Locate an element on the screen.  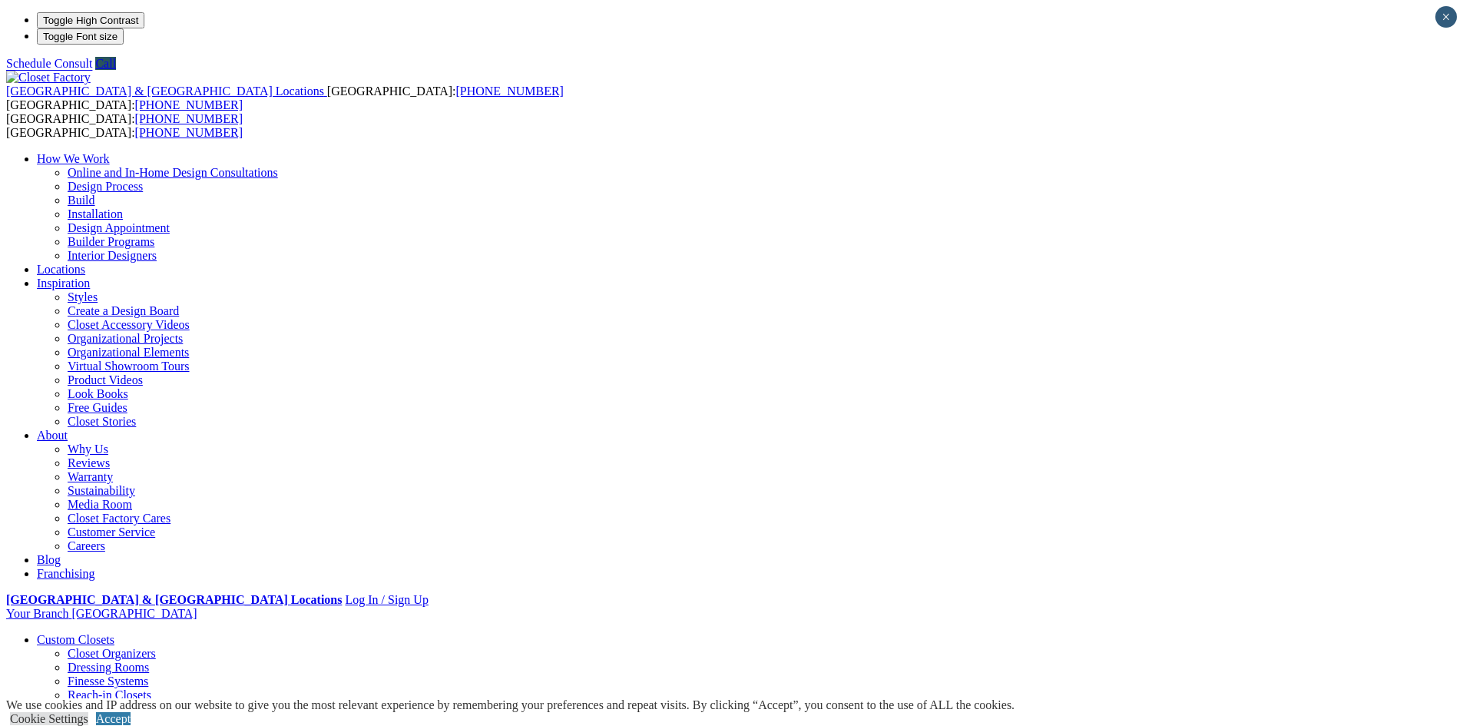
a: Closet Accessory Videos is located at coordinates (128, 324).